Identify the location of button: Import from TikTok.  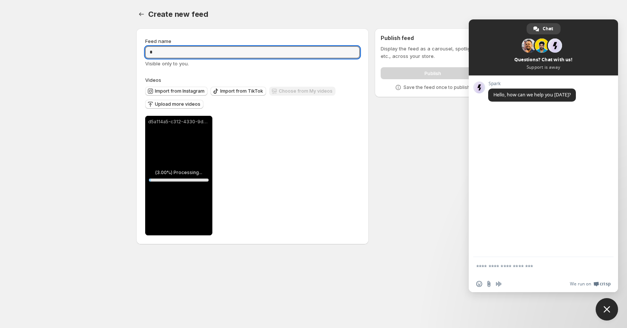
(238, 91).